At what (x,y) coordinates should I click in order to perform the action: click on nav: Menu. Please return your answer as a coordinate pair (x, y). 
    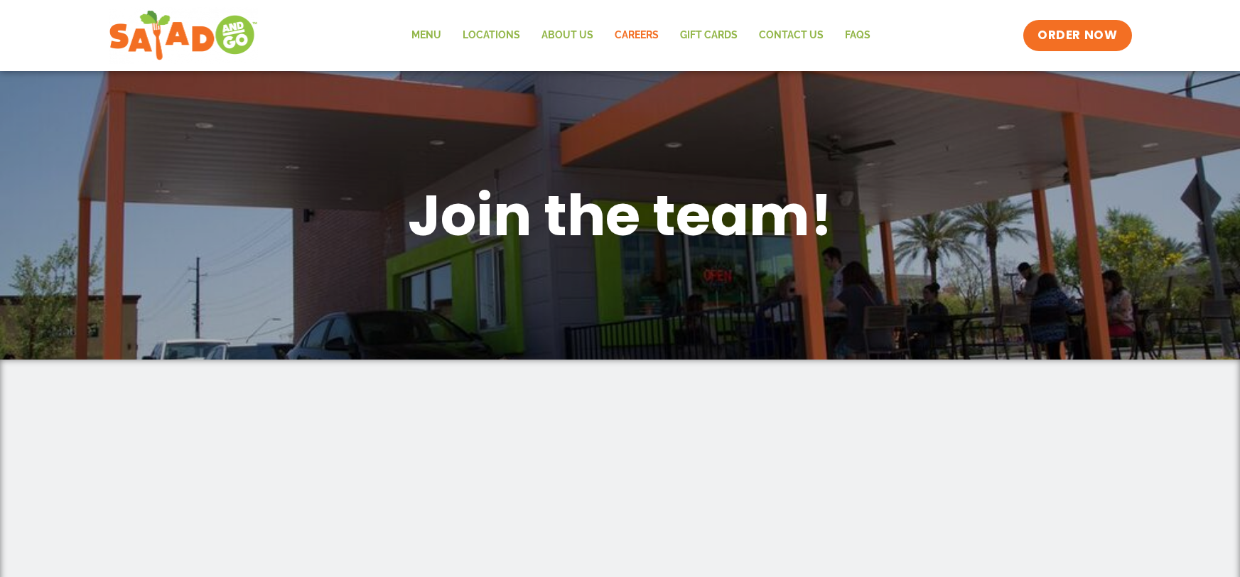
    Looking at the image, I should click on (641, 36).